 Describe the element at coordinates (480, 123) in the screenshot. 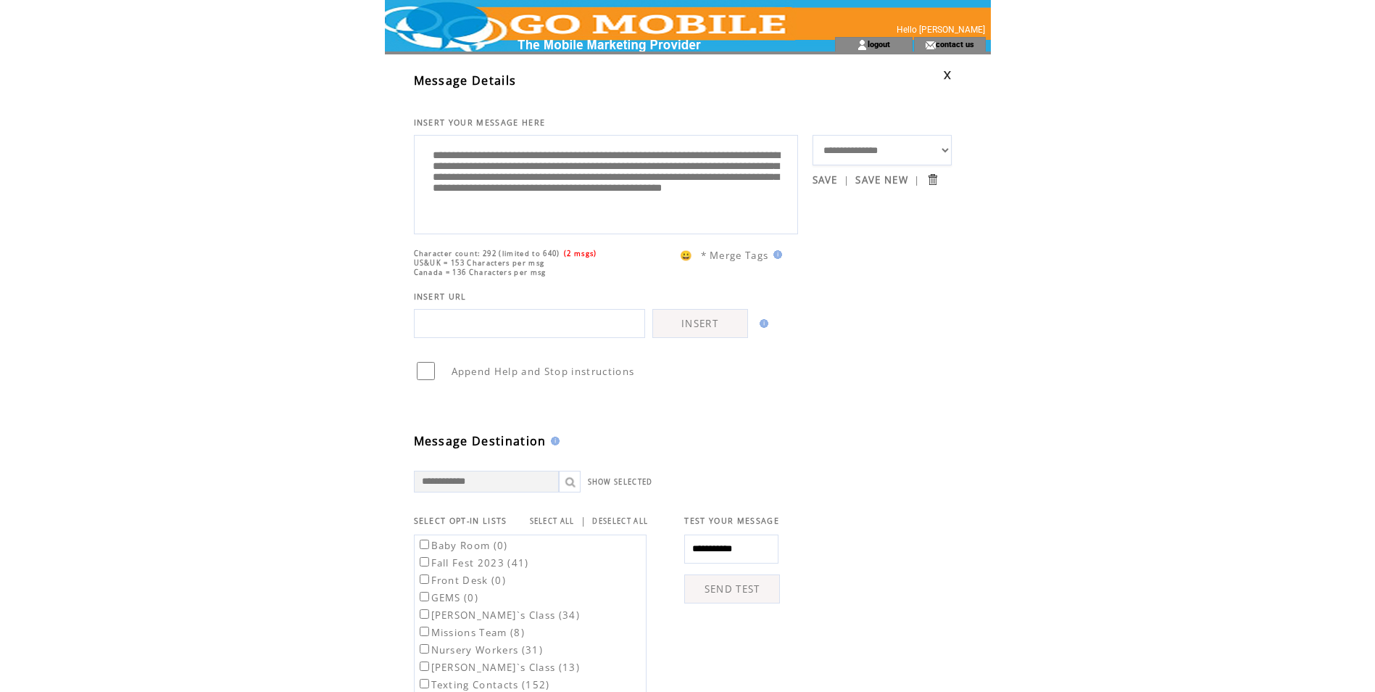

I see `span: INSERT YOUR MESSAGE HERE` at that location.